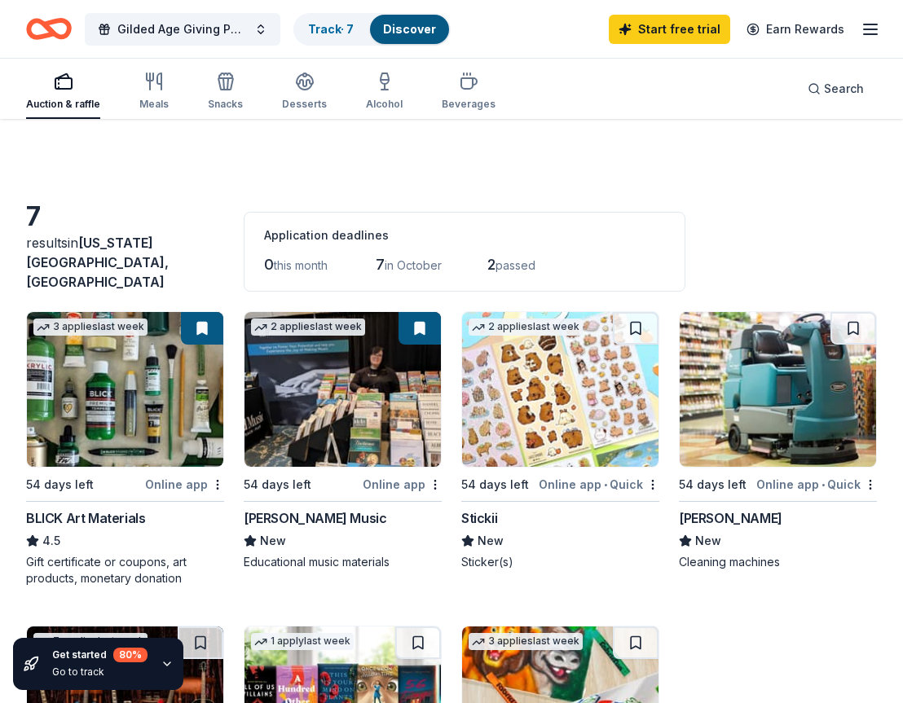 This screenshot has width=903, height=703. Describe the element at coordinates (125, 262) in the screenshot. I see `div: results` at that location.